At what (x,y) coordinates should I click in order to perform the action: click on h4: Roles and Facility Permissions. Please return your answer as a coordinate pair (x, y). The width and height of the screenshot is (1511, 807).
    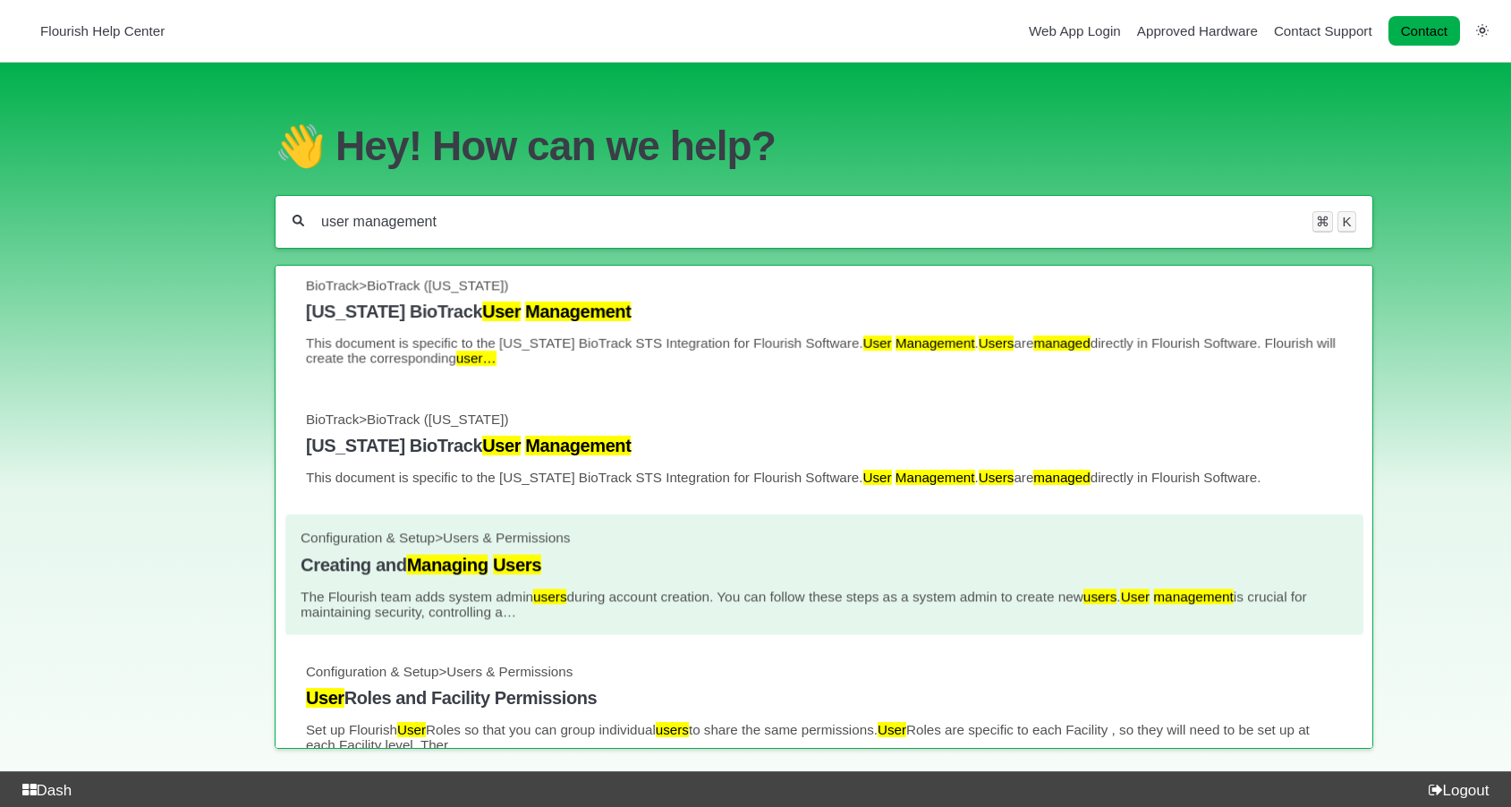
    Looking at the image, I should click on (824, 698).